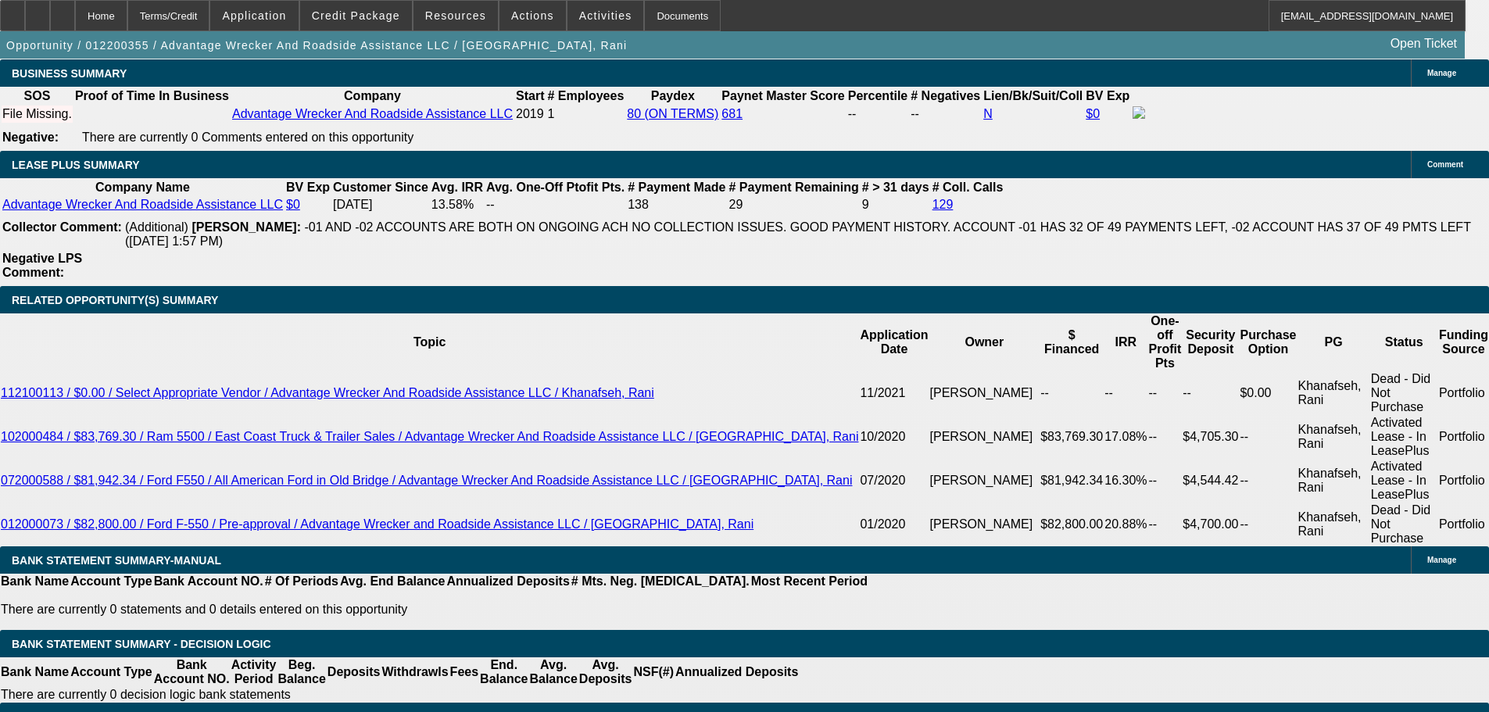 The image size is (1489, 712). I want to click on th: Bank Account NO., so click(209, 582).